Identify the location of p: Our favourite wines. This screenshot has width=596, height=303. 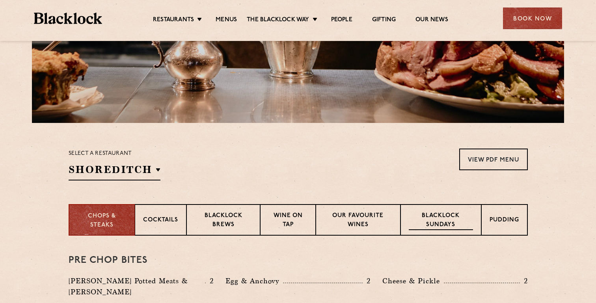
(358, 221).